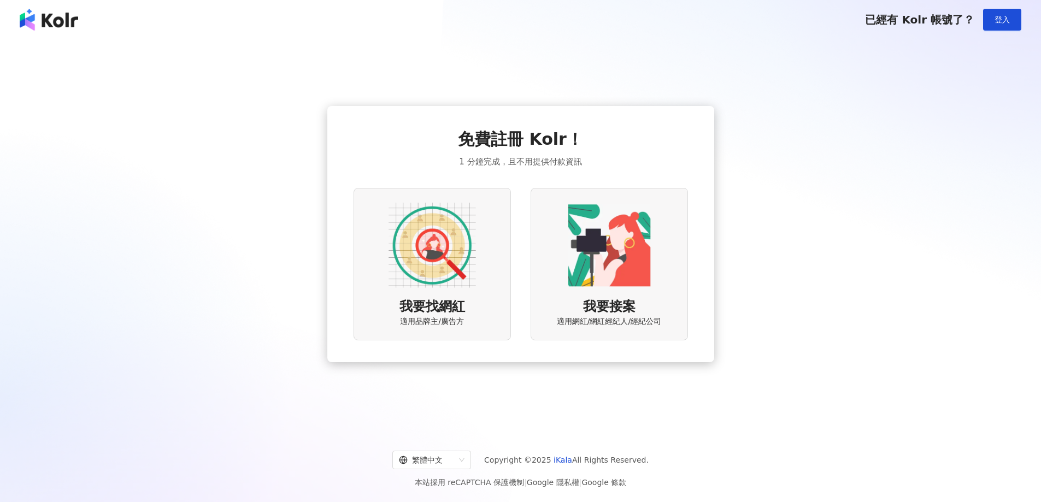 The height and width of the screenshot is (502, 1041). I want to click on div: 繁體中文, so click(427, 460).